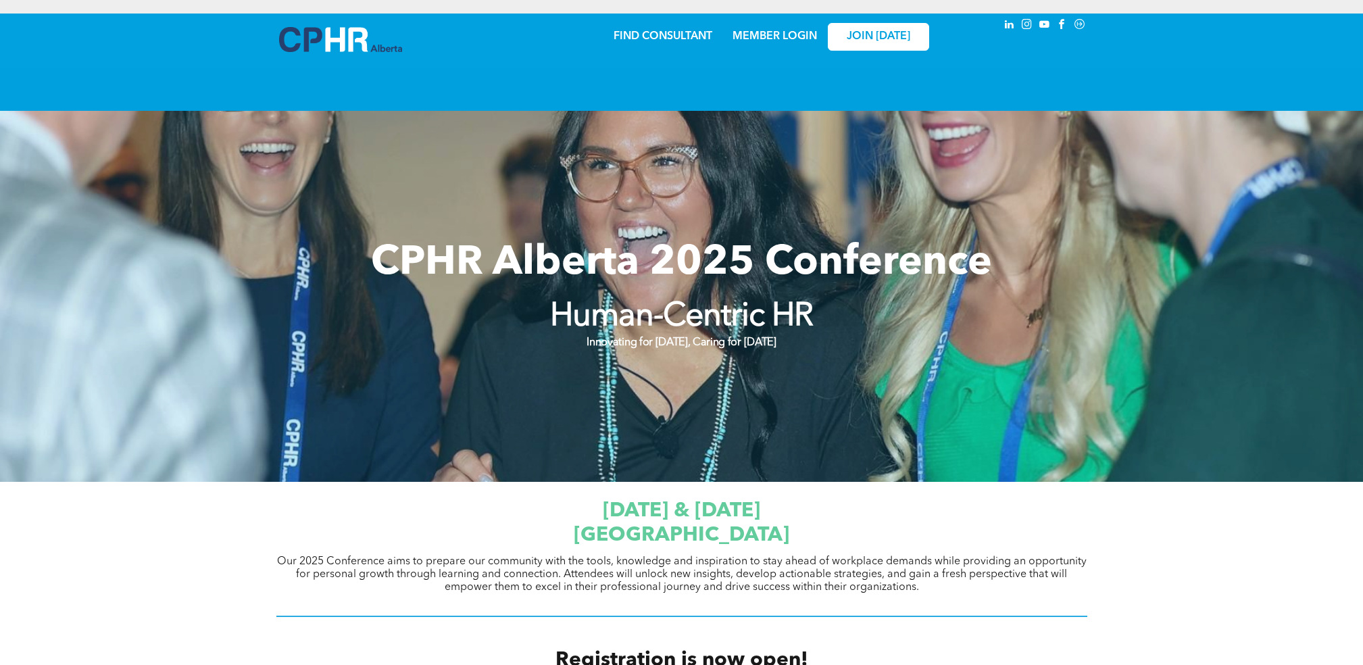 The image size is (1363, 665). What do you see at coordinates (681, 263) in the screenshot?
I see `span: CPHR Alberta 2025 Conference` at bounding box center [681, 263].